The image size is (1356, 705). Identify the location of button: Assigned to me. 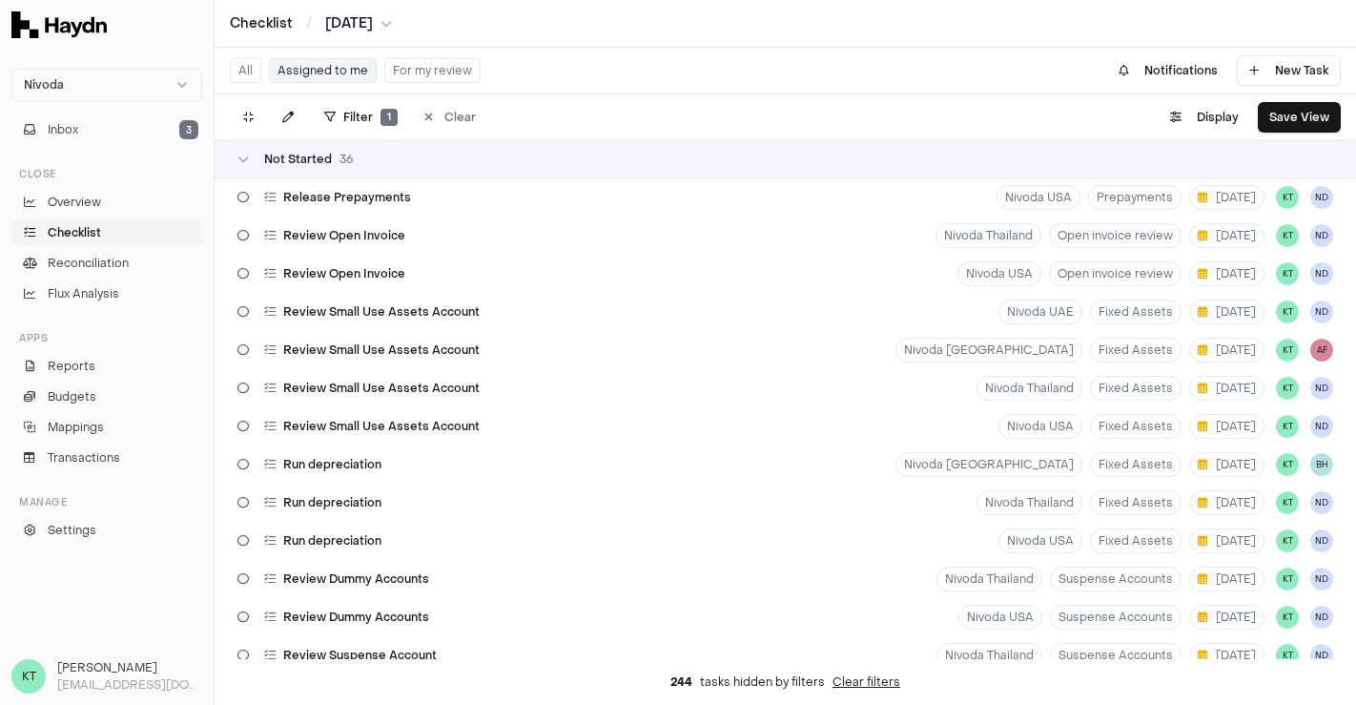
(322, 71).